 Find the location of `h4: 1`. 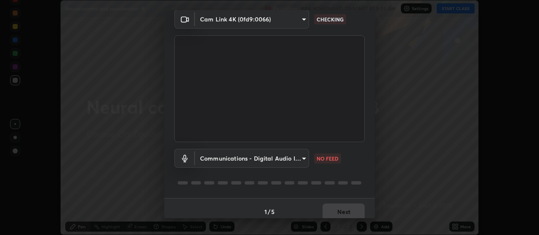

h4: 1 is located at coordinates (265, 212).